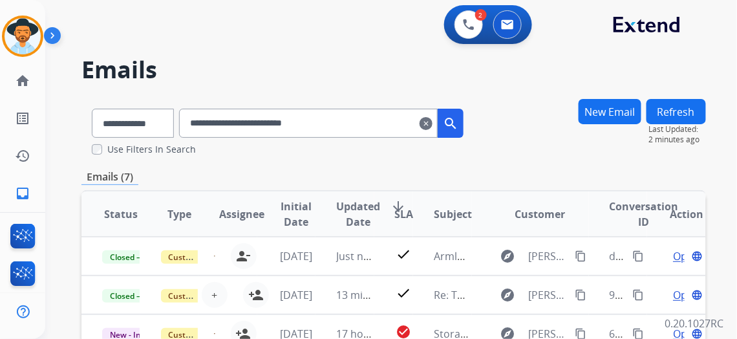  Describe the element at coordinates (453, 214) in the screenshot. I see `span: Subject` at that location.